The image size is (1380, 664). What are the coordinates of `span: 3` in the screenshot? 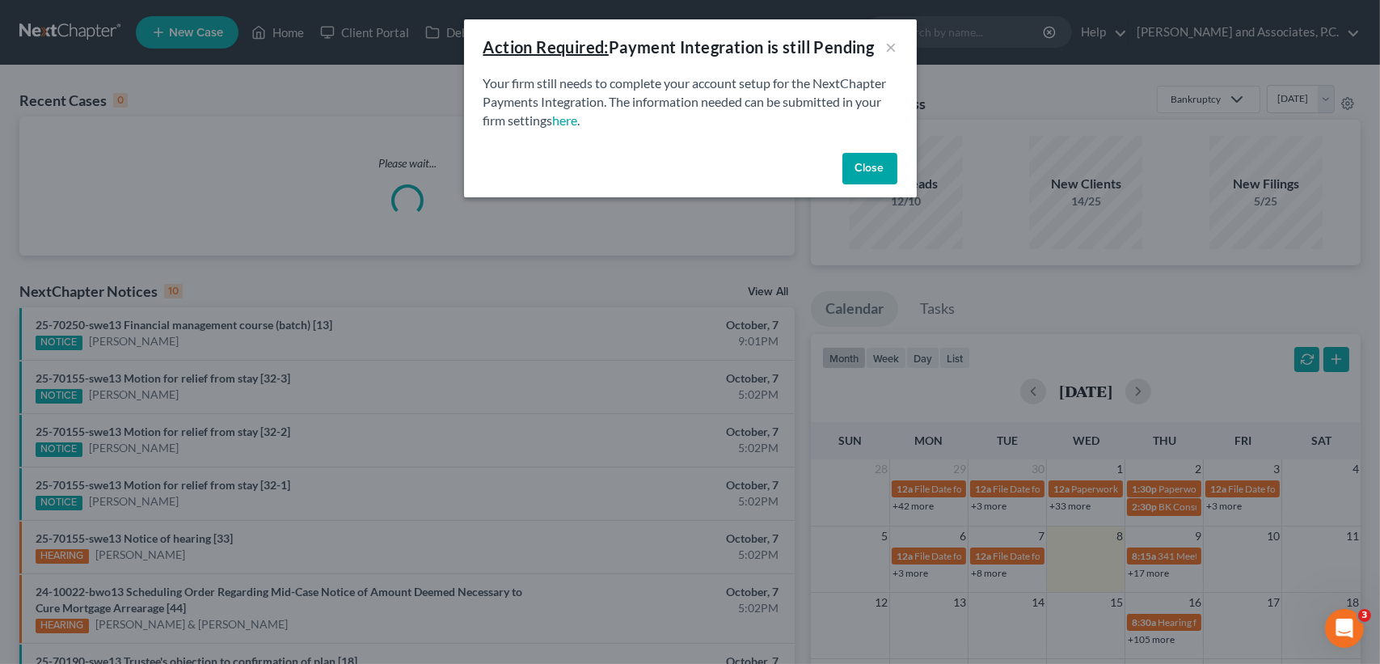 It's located at (1364, 615).